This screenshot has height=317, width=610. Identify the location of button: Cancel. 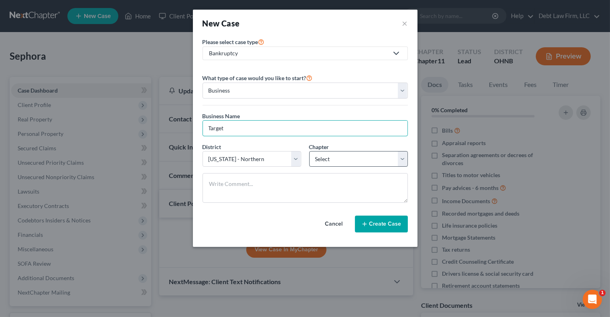
(334, 224).